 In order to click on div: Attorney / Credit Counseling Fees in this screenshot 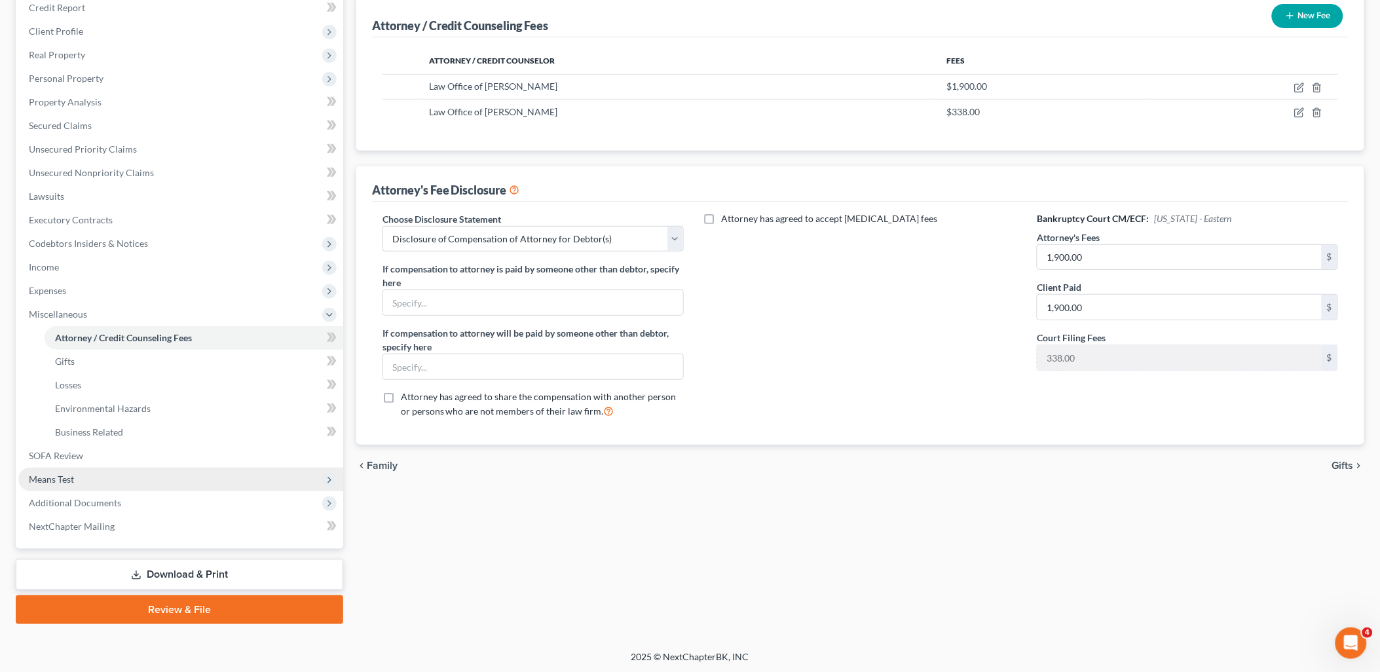, I will do `click(460, 26)`.